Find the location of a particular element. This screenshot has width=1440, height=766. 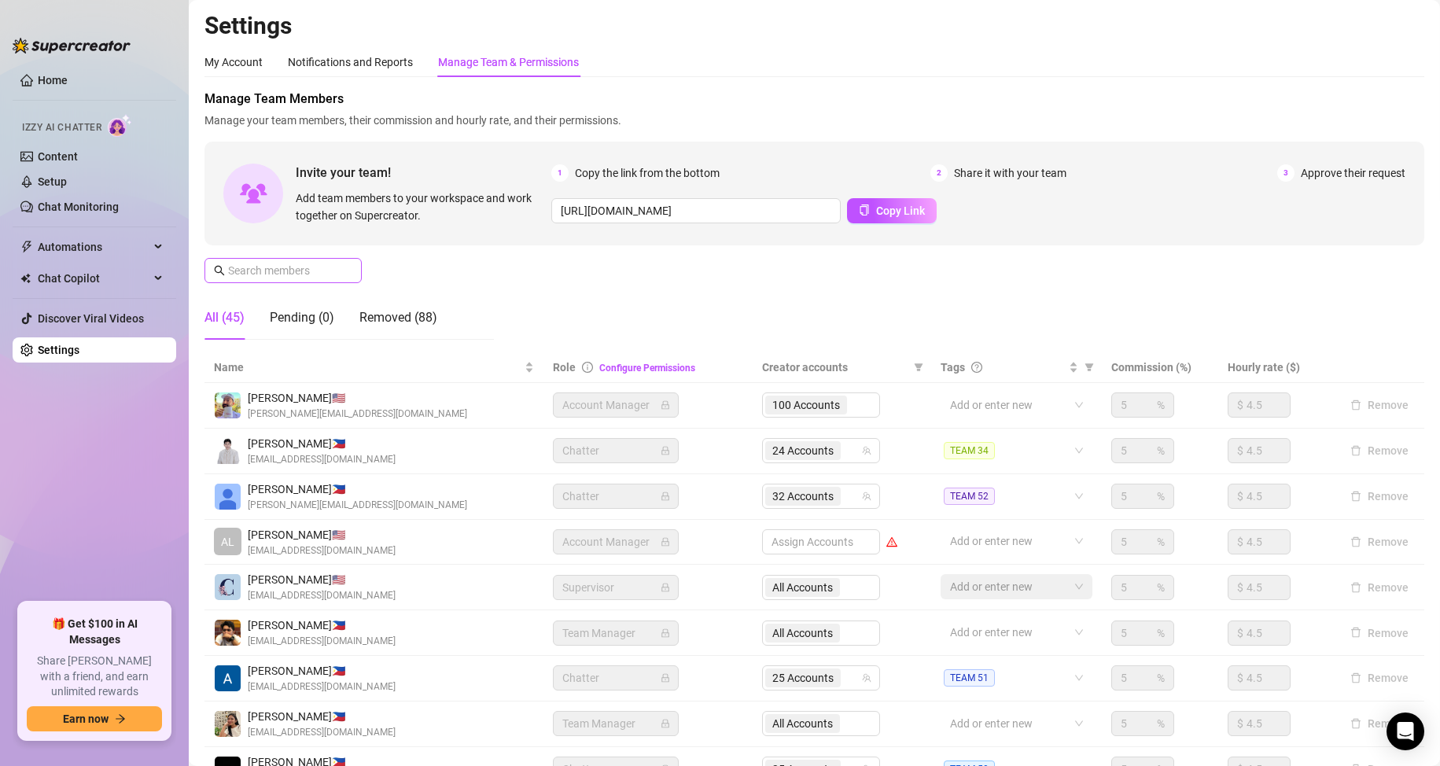

span: 25 Accounts is located at coordinates (803, 678).